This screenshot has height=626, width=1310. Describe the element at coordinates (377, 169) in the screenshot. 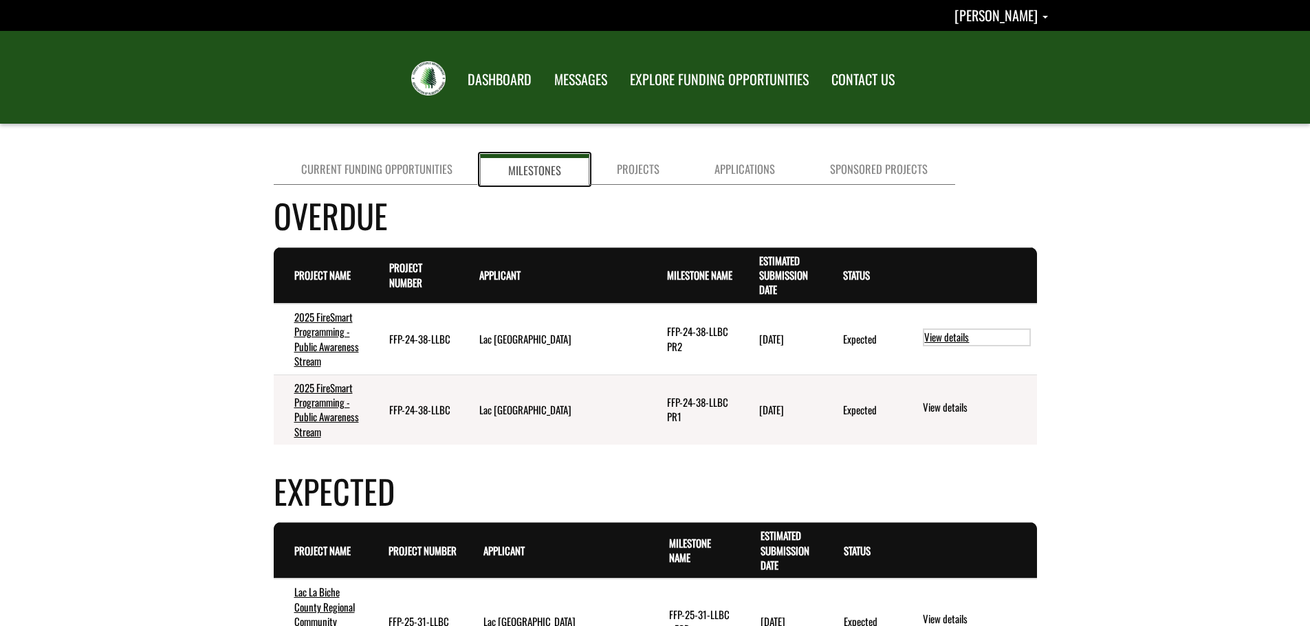

I see `a: Current Funding Opportunities` at that location.